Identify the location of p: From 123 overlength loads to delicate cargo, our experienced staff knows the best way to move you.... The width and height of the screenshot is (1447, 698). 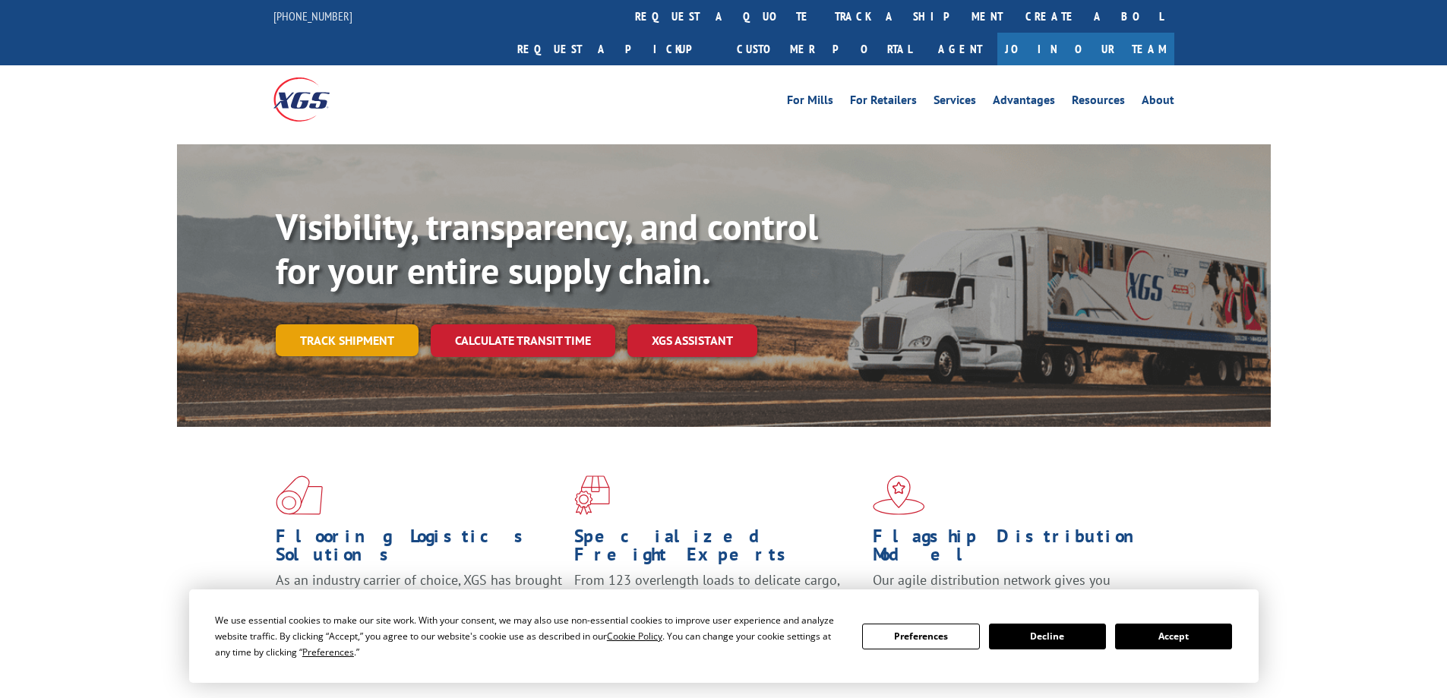
(718, 605).